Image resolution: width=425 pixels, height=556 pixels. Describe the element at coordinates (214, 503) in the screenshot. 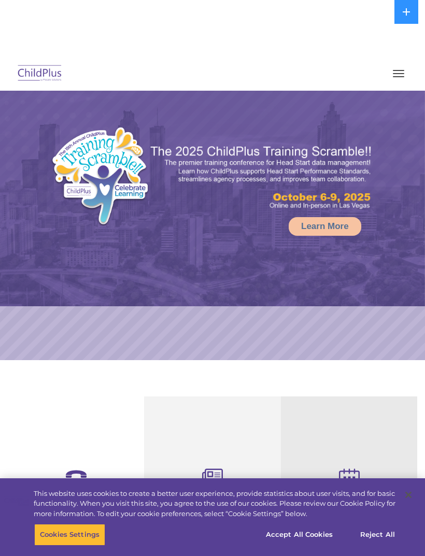

I see `div: This website uses cookies to create a better user experience, provide statistics about user visit...` at that location.